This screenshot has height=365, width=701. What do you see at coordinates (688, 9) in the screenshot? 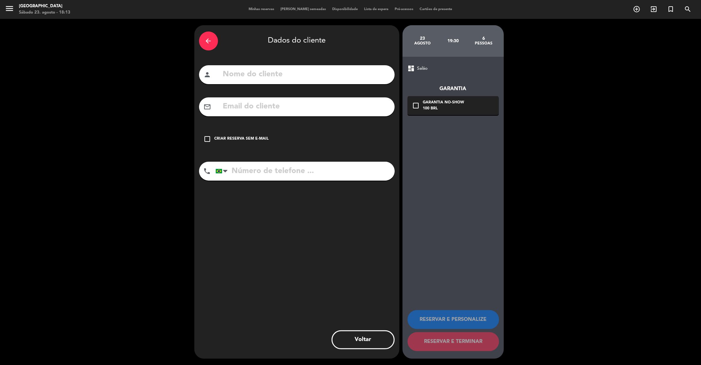
I see `i: search` at bounding box center [688, 9].